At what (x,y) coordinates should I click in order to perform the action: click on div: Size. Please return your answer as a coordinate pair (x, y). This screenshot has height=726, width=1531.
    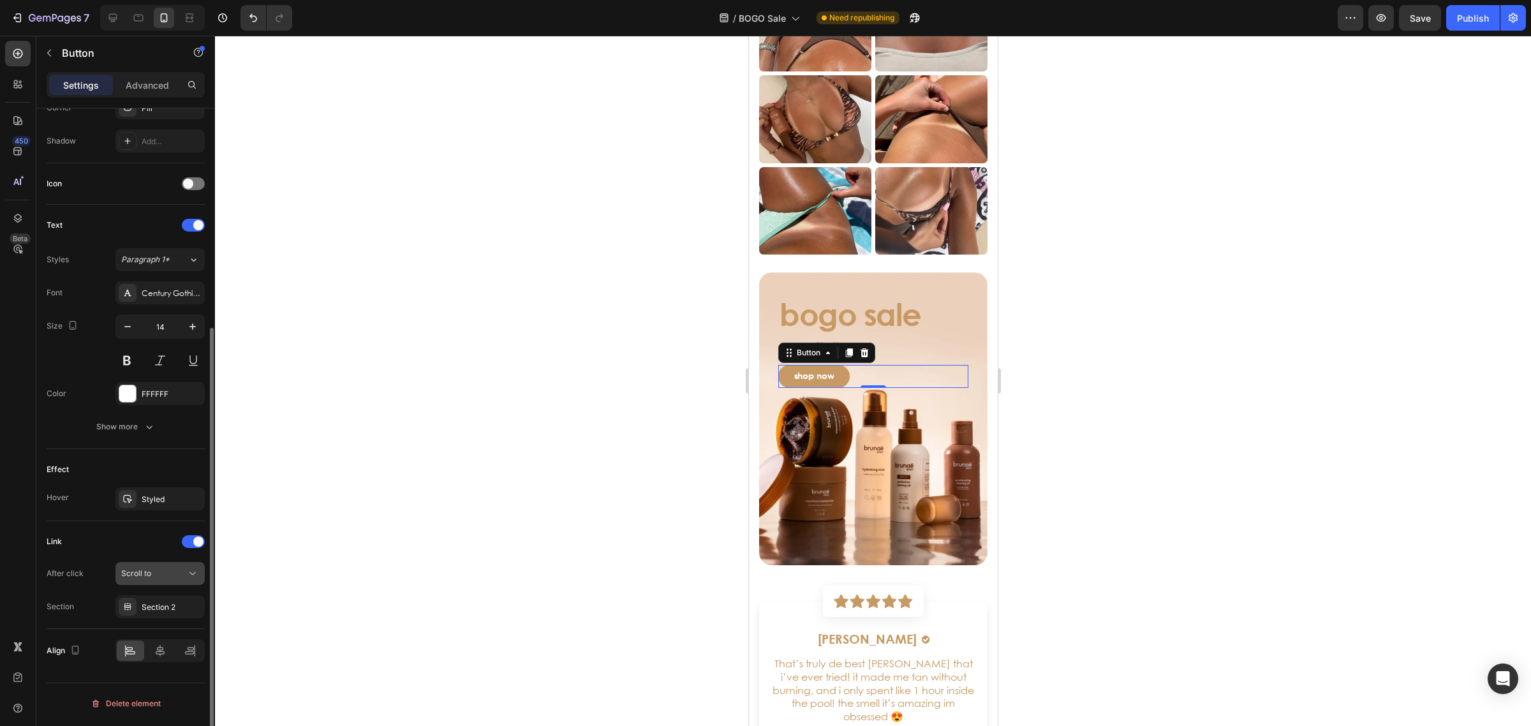
    Looking at the image, I should click on (63, 326).